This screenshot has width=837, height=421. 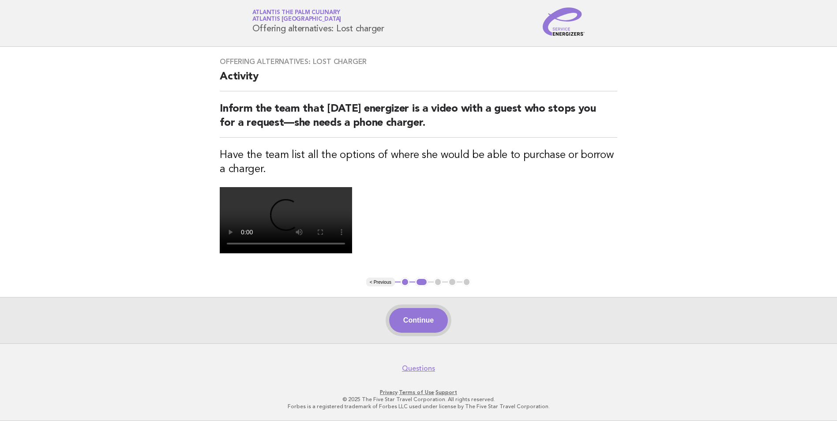 What do you see at coordinates (418, 62) in the screenshot?
I see `h3: Offering alternatives: Lost charger` at bounding box center [418, 62].